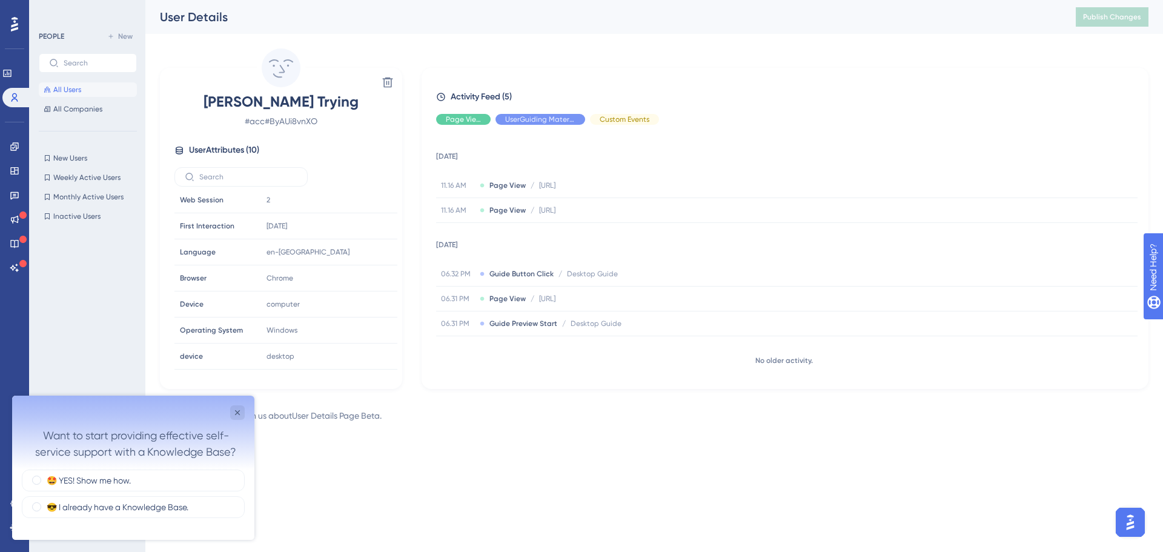 Image resolution: width=1163 pixels, height=552 pixels. Describe the element at coordinates (88, 216) in the screenshot. I see `button: Inactive Users` at that location.